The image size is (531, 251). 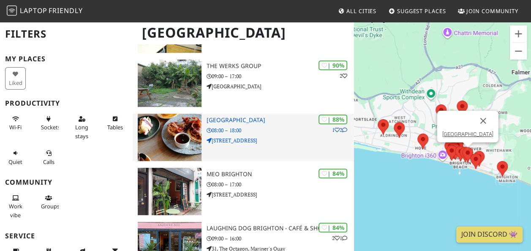 I want to click on img: MEO Brighton, so click(x=169, y=191).